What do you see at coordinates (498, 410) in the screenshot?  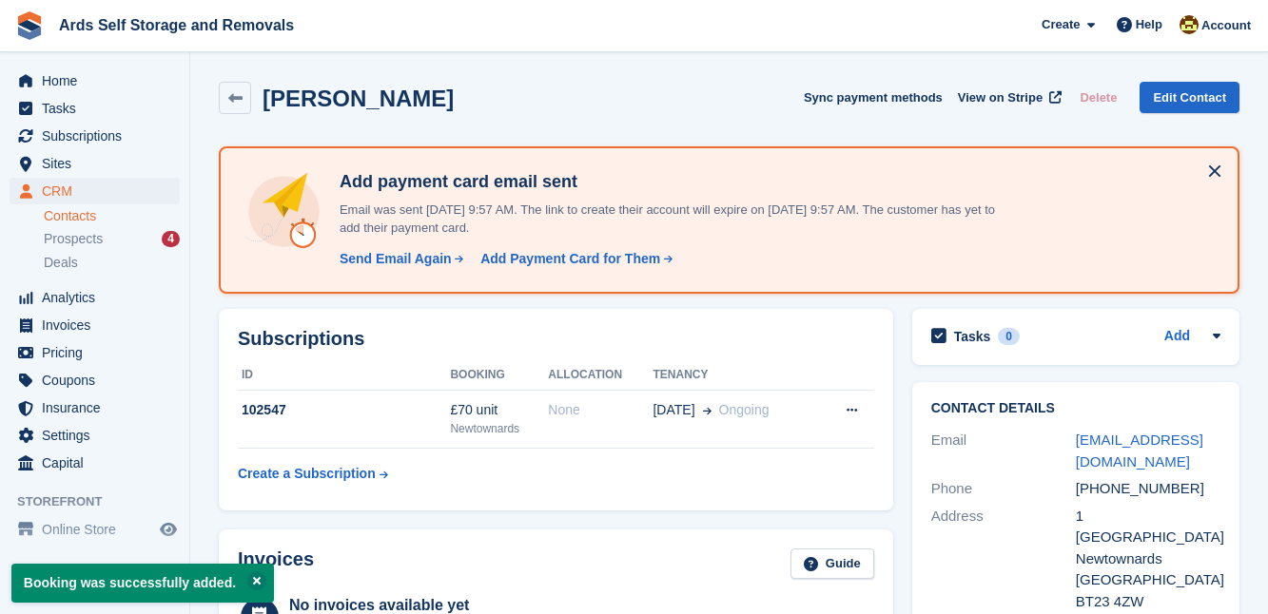 I see `div: £70 unit` at bounding box center [498, 410].